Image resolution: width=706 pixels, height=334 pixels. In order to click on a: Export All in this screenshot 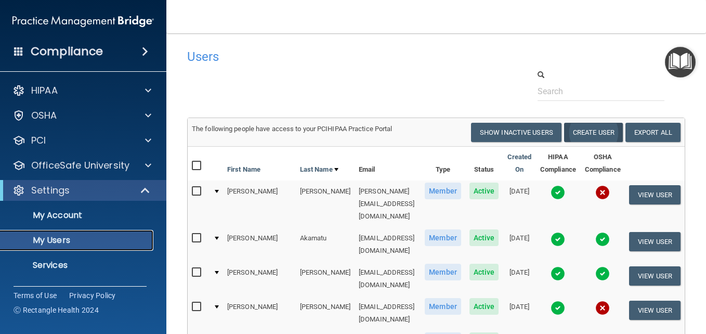, I will do `click(653, 132)`.